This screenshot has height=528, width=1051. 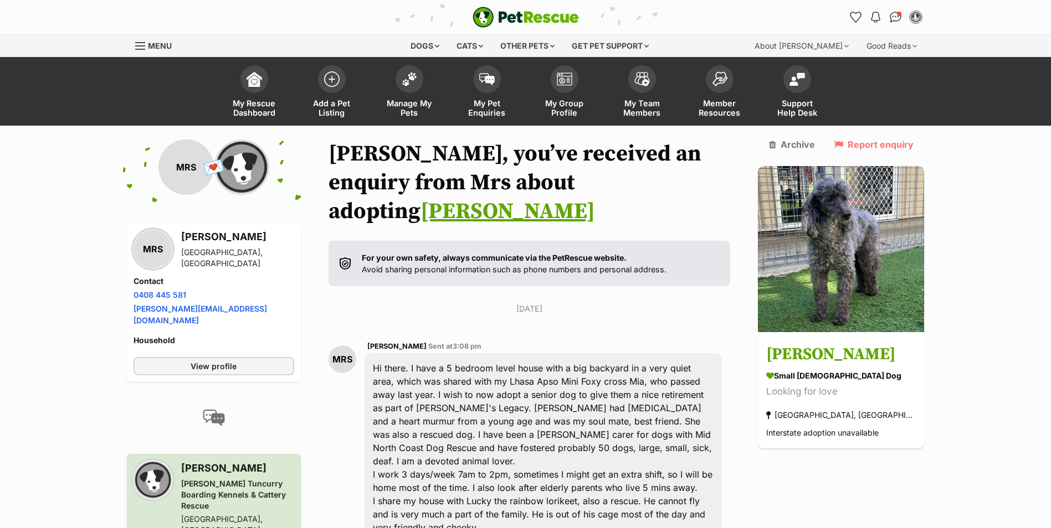 What do you see at coordinates (875, 17) in the screenshot?
I see `img: notifications-46538b983faf8c2785f20acdc204bb7945ddae34d4c08c2a6579f10ce5e182be.svg` at bounding box center [875, 17].